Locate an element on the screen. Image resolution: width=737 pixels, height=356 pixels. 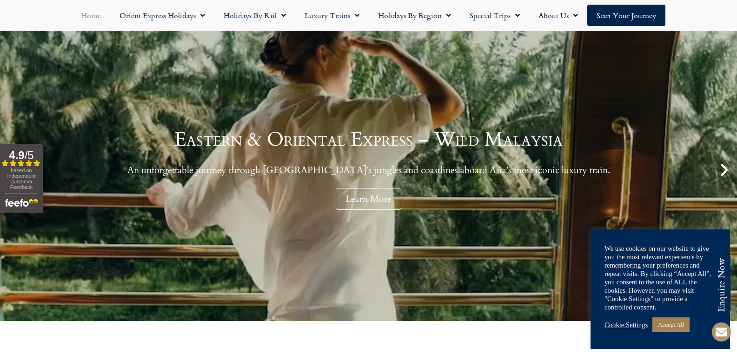
a: Holidays by Region is located at coordinates (414, 15).